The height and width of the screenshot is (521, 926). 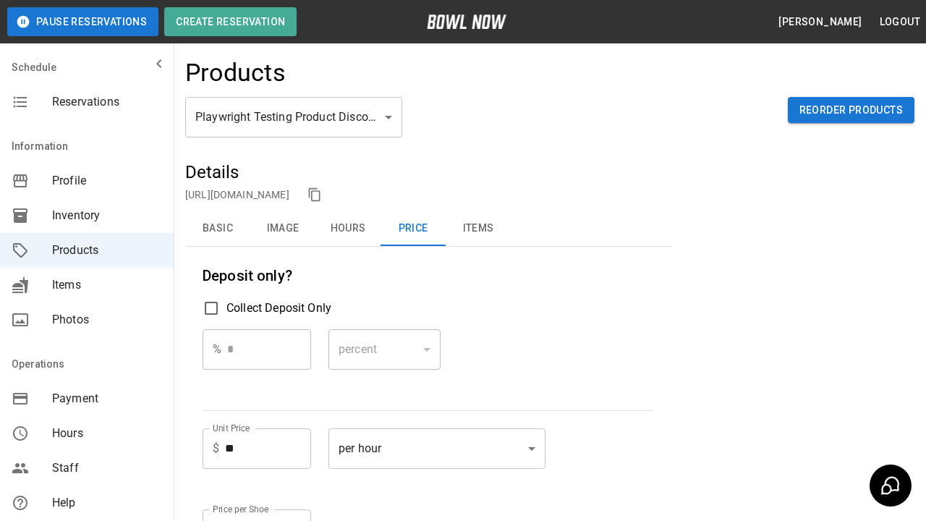 What do you see at coordinates (107, 102) in the screenshot?
I see `span: Reservations` at bounding box center [107, 102].